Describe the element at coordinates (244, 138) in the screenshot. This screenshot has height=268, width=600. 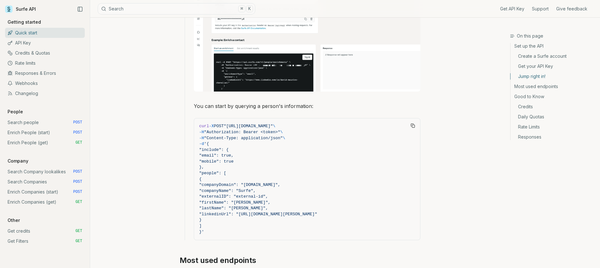
I see `span: "Content-Type: application/json"` at that location.